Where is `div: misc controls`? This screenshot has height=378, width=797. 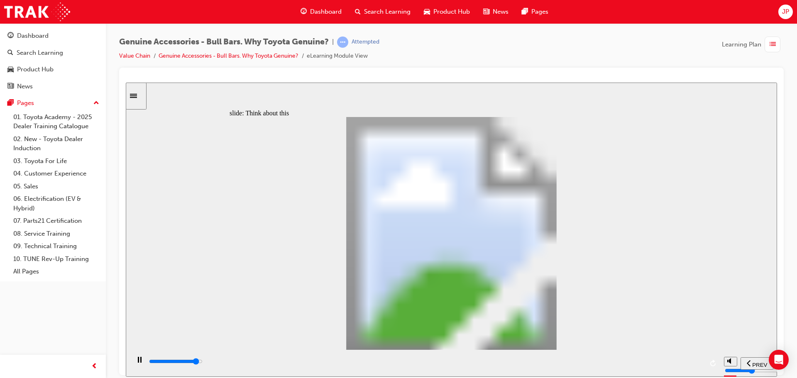 div: misc controls is located at coordinates (605, 281).